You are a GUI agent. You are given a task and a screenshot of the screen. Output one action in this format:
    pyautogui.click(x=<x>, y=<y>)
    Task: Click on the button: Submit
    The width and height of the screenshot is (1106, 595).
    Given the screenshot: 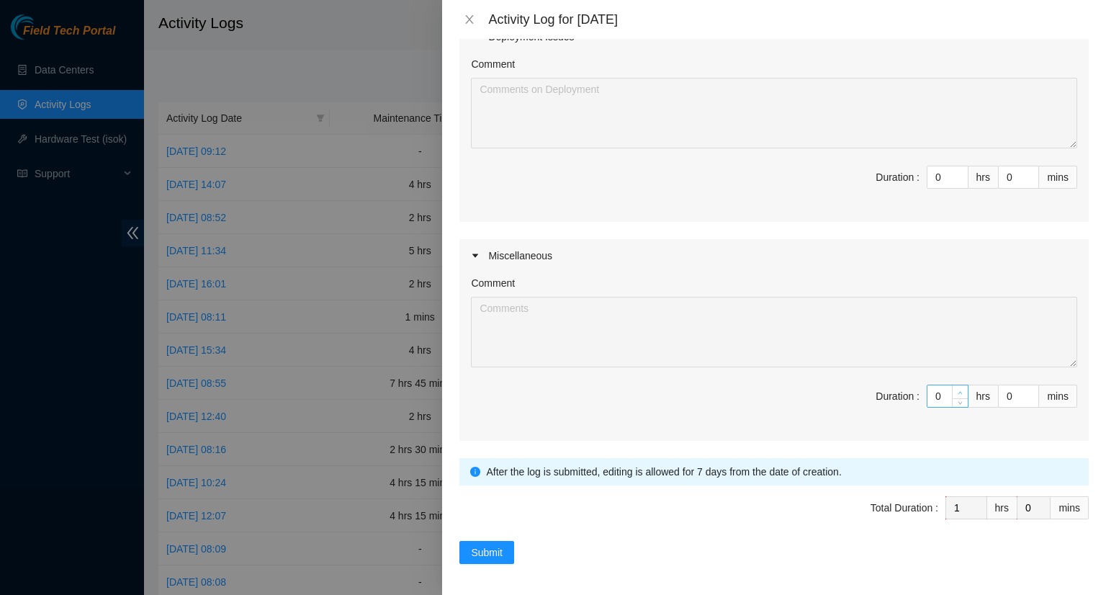 What is the action you would take?
    pyautogui.click(x=487, y=552)
    